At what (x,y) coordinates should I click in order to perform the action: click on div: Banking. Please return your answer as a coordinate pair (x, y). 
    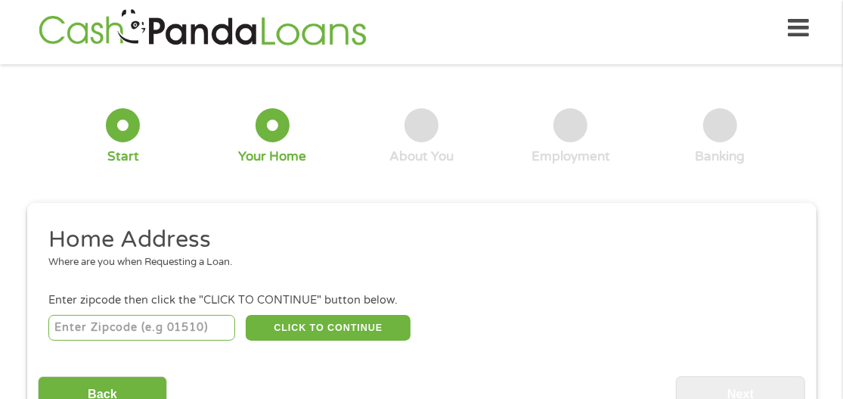
    Looking at the image, I should click on (720, 157).